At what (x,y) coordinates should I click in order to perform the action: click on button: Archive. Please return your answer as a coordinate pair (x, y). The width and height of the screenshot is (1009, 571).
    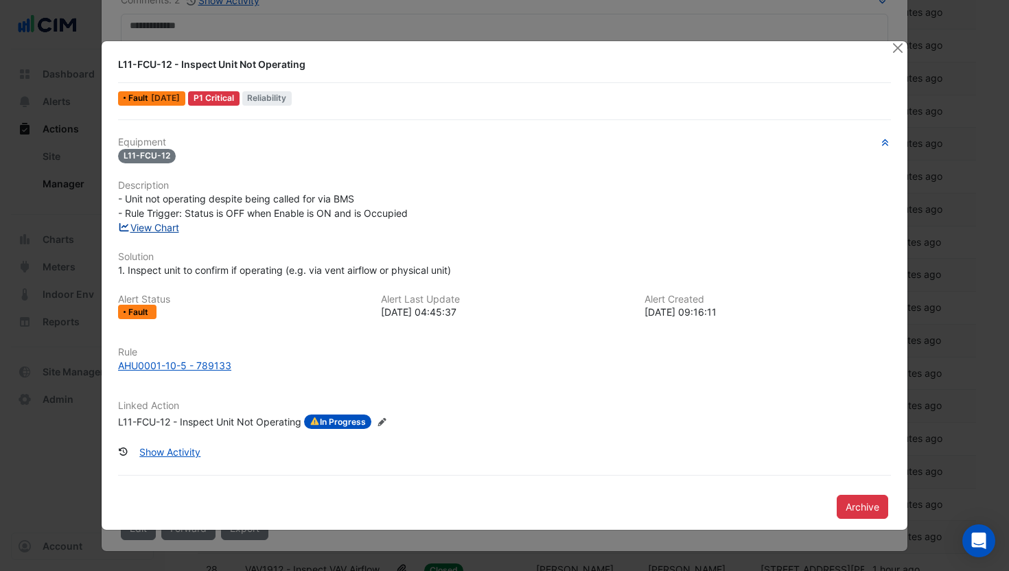
    Looking at the image, I should click on (862, 507).